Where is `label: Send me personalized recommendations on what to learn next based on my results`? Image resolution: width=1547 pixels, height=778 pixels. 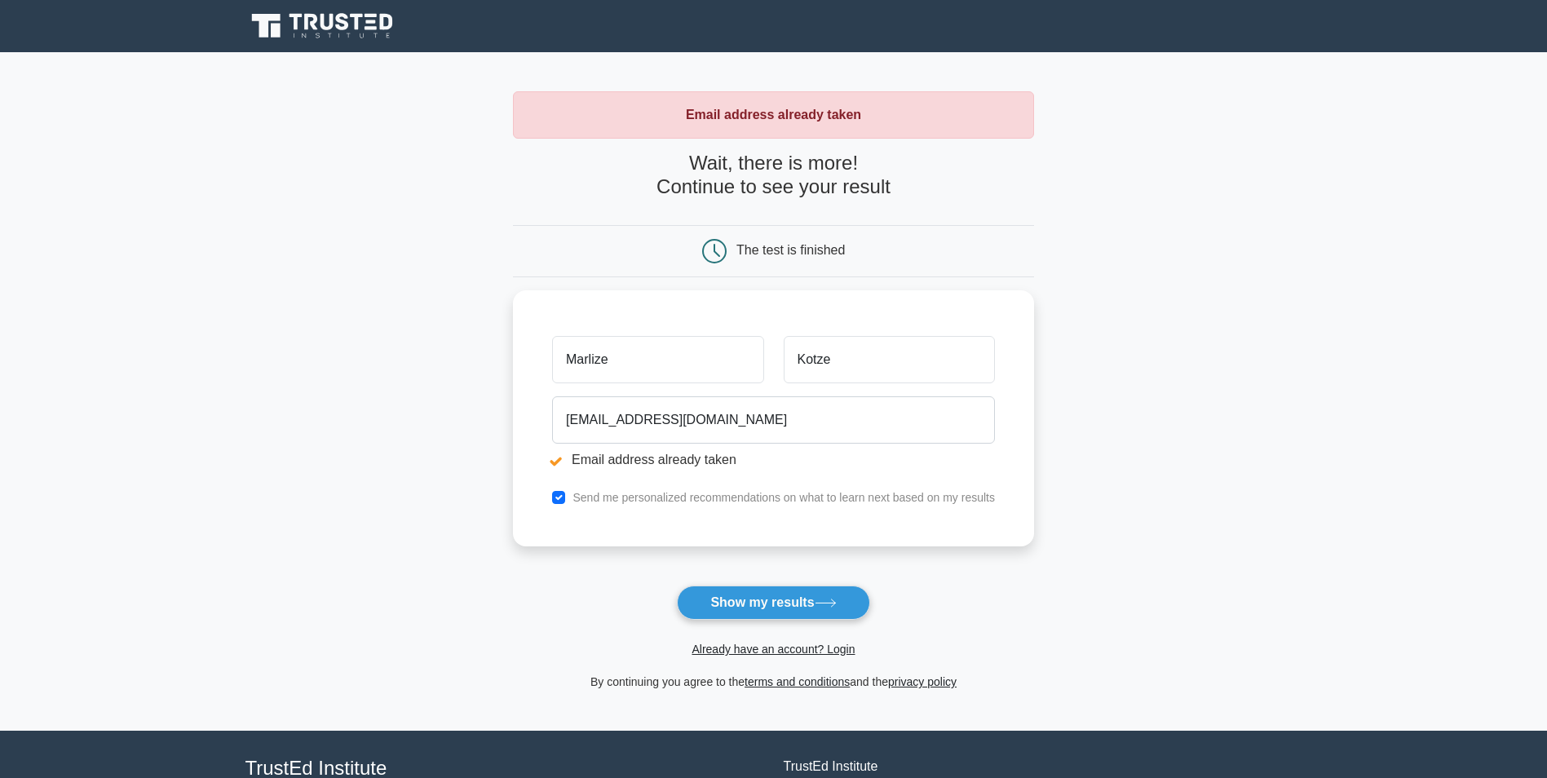 label: Send me personalized recommendations on what to learn next based on my results is located at coordinates (784, 497).